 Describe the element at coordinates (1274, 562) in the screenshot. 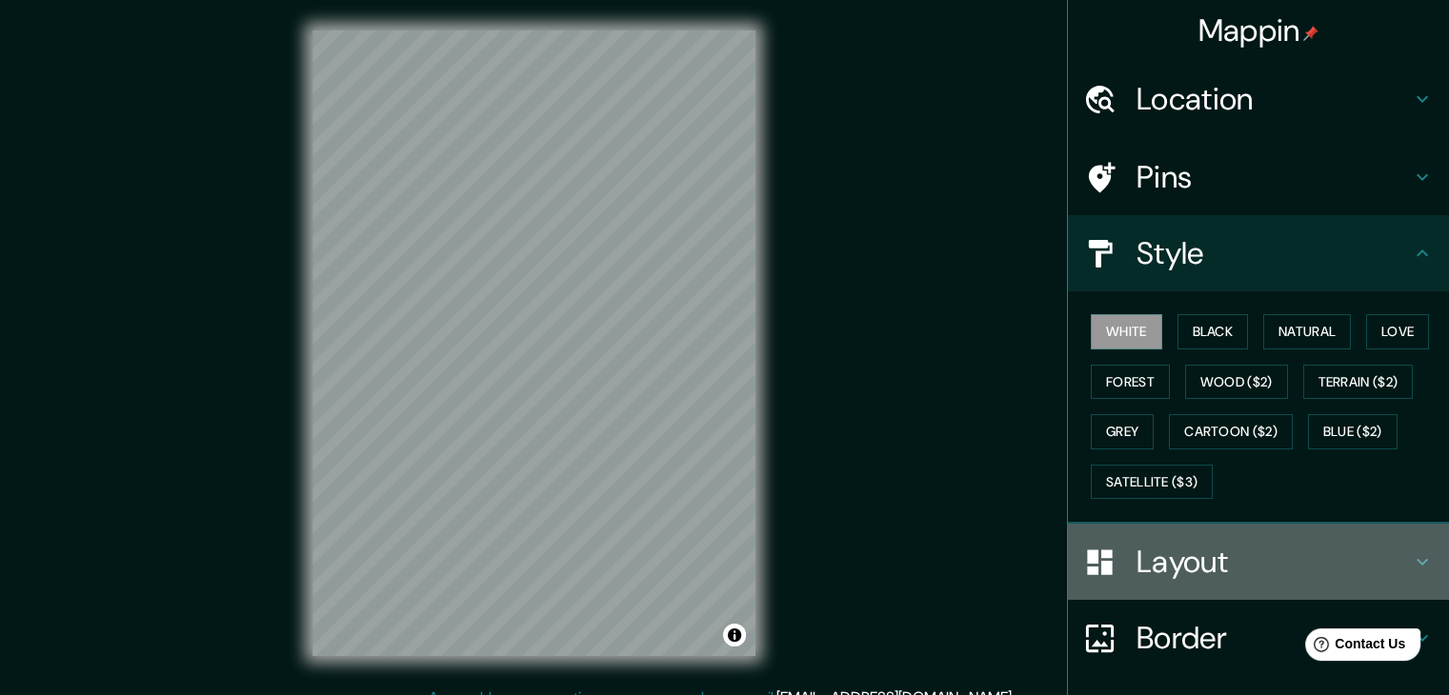

I see `h4: Layout` at that location.